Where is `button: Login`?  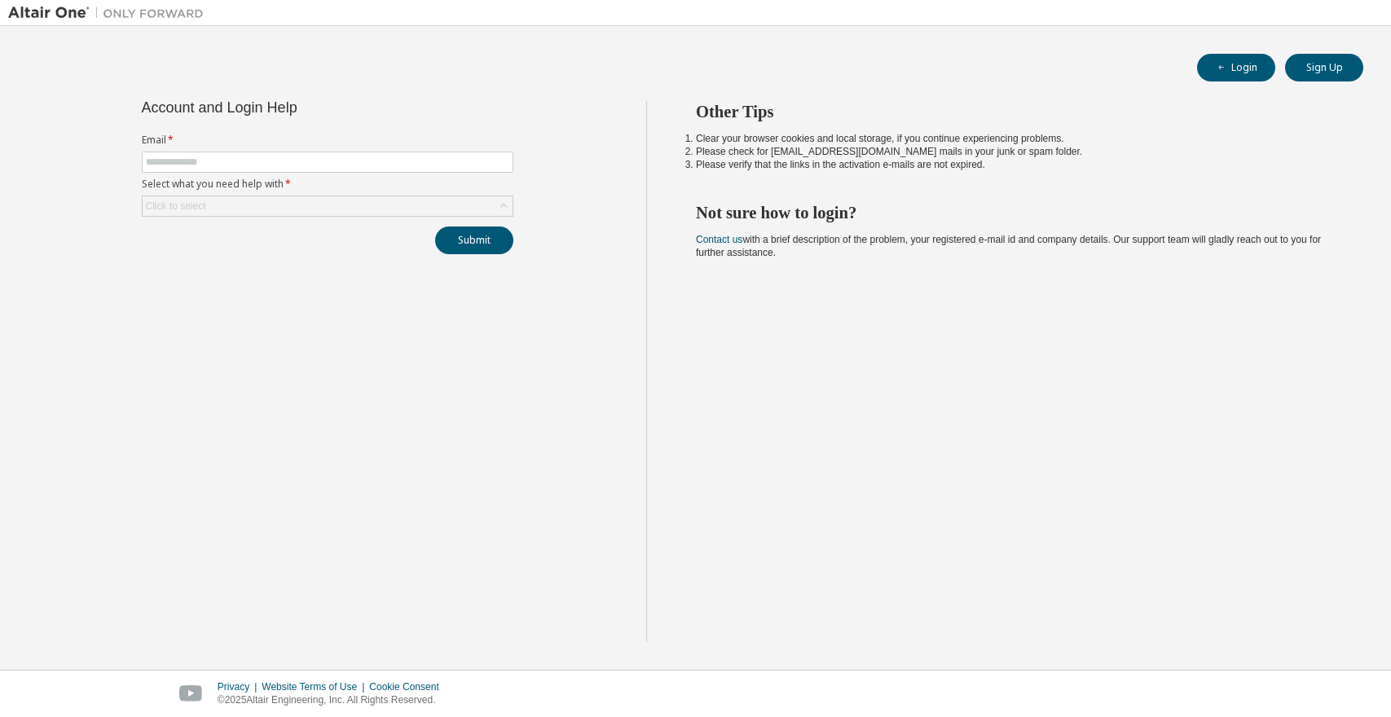 button: Login is located at coordinates (1236, 68).